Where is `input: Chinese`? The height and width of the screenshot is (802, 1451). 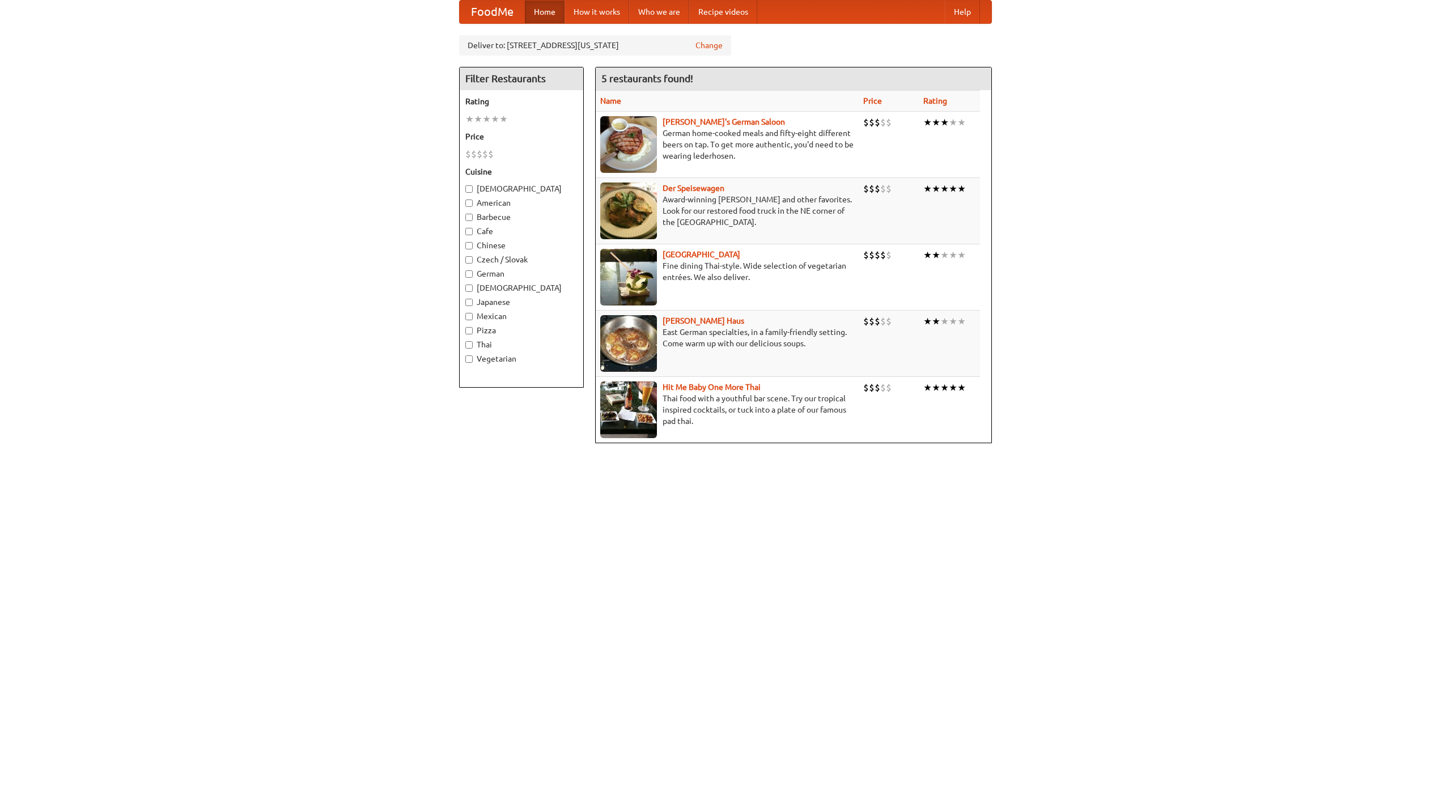
input: Chinese is located at coordinates (469, 245).